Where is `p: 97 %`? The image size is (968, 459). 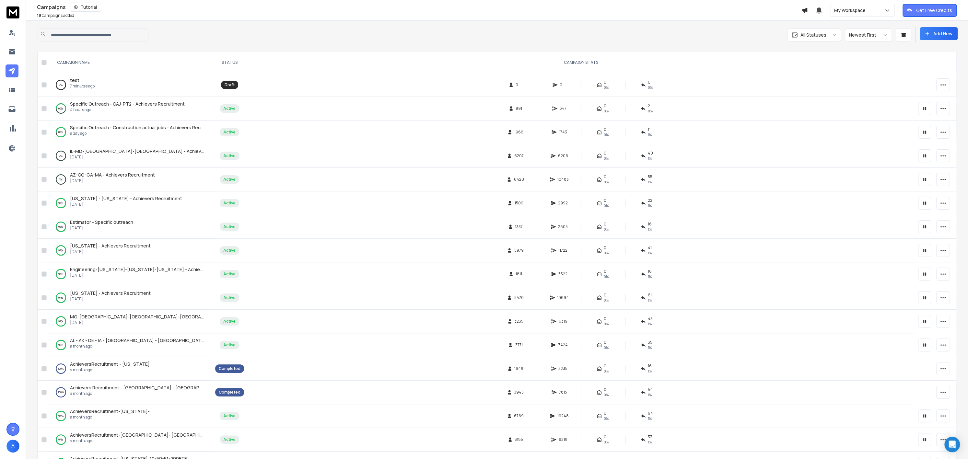 p: 97 % is located at coordinates (61, 251).